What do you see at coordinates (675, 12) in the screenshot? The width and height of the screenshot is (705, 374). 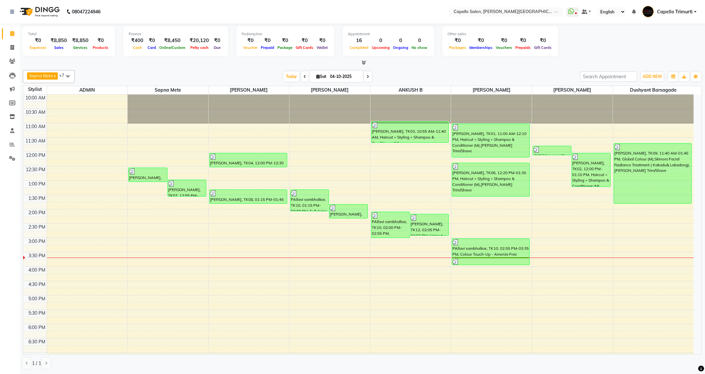 I see `span: Capello Trimurti` at bounding box center [675, 12].